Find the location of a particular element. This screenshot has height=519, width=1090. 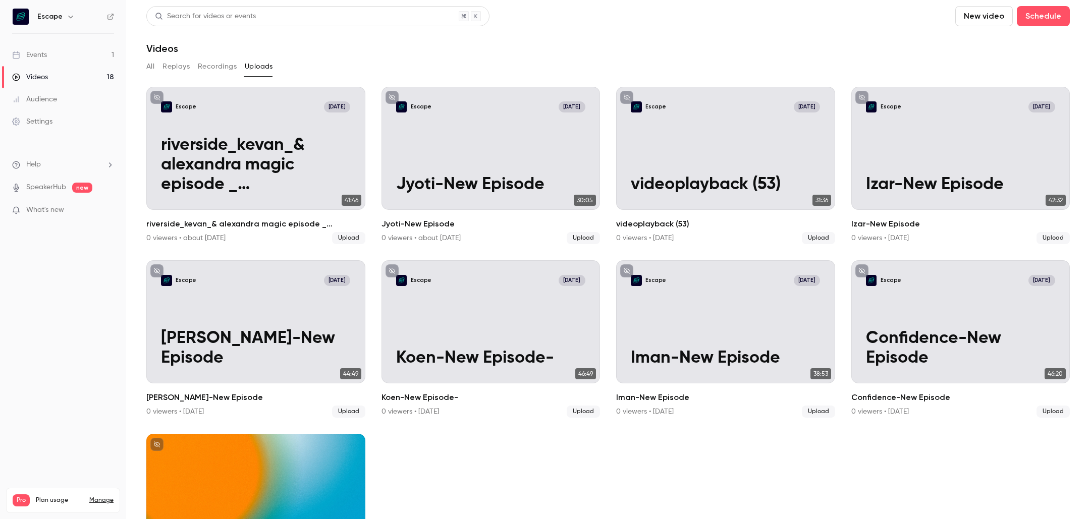

button: New video is located at coordinates (984, 16).